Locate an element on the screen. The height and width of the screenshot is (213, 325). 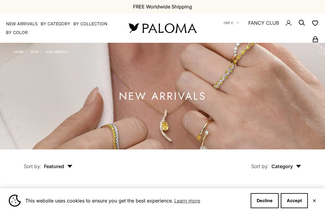
nav: Primary navigation is located at coordinates (60, 28).